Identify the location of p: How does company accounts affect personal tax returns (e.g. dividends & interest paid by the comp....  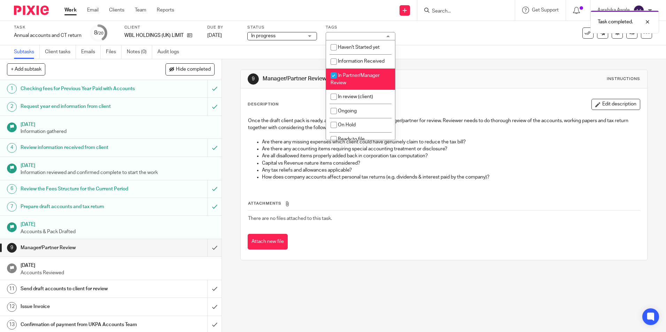
(451, 177).